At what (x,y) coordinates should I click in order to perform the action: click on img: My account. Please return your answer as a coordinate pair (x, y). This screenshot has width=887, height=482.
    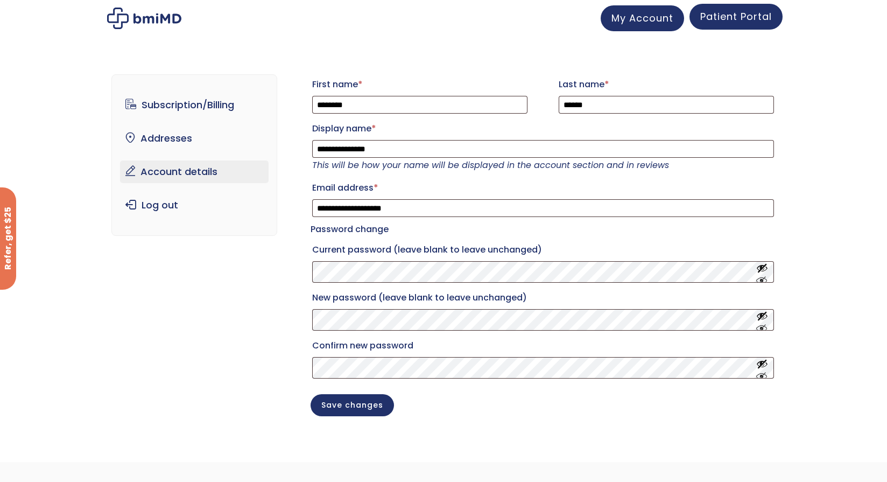
    Looking at the image, I should click on (144, 18).